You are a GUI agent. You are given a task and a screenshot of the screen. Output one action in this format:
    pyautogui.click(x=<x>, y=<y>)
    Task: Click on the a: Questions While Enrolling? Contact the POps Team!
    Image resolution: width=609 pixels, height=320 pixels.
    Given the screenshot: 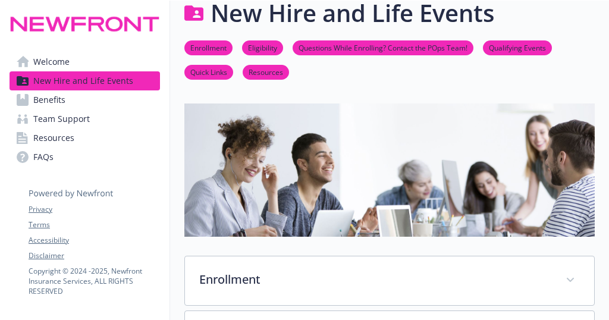 What is the action you would take?
    pyautogui.click(x=383, y=47)
    